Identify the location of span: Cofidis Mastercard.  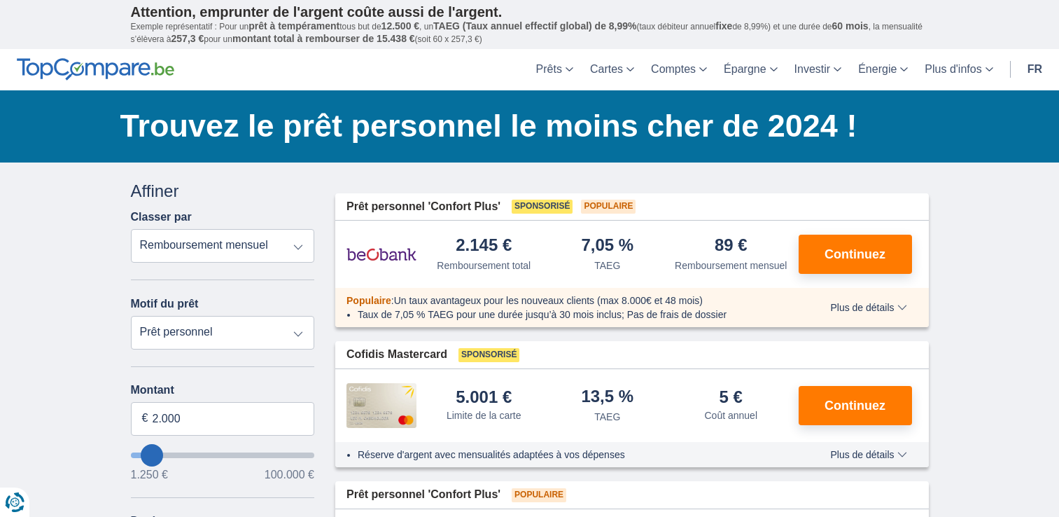
(397, 354).